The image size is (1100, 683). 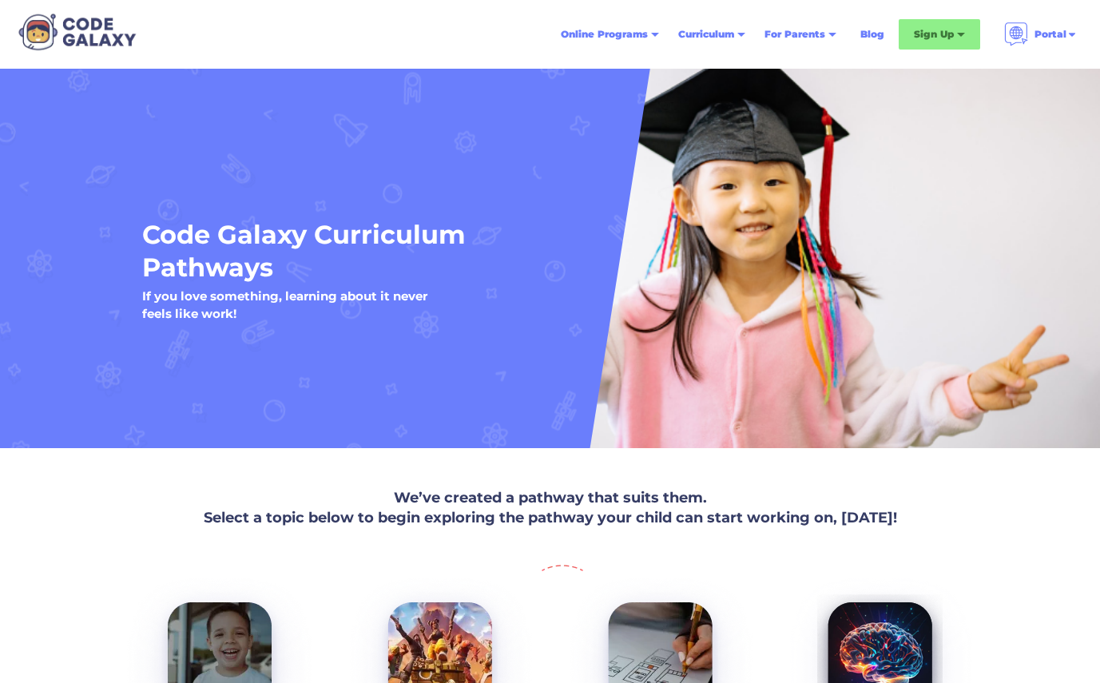 I want to click on div: Sign Up, so click(x=934, y=34).